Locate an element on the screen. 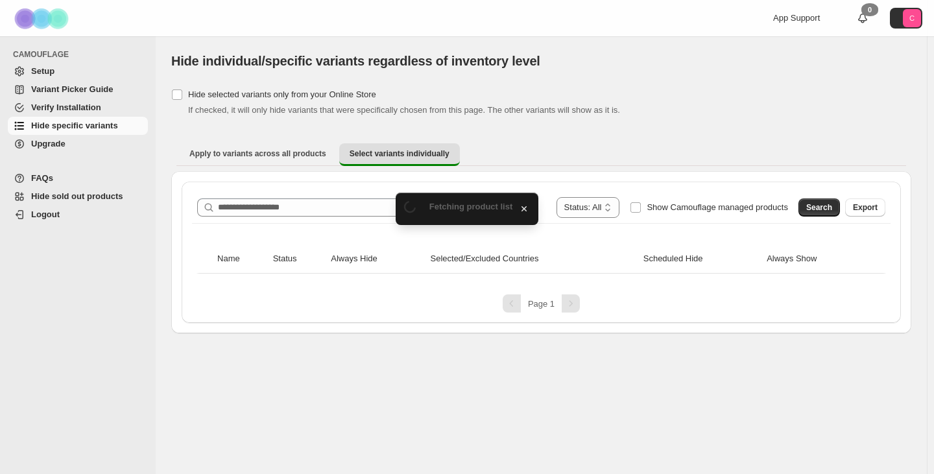 Image resolution: width=934 pixels, height=474 pixels. span: Verify Installation is located at coordinates (66, 107).